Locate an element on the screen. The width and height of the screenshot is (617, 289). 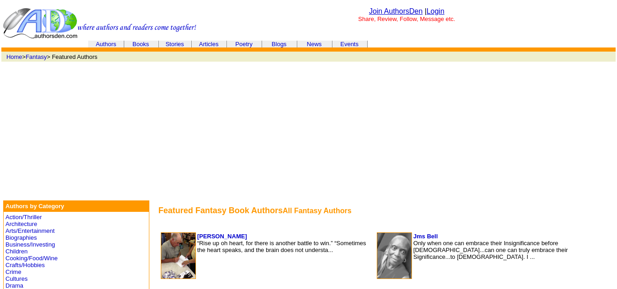
a: Crime is located at coordinates (13, 272).